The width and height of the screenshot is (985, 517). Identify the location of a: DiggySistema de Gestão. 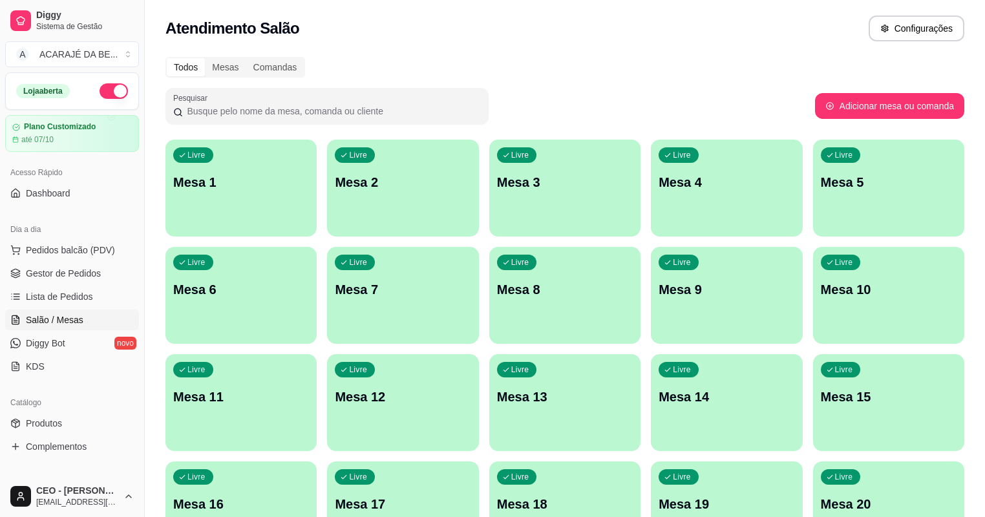
(72, 21).